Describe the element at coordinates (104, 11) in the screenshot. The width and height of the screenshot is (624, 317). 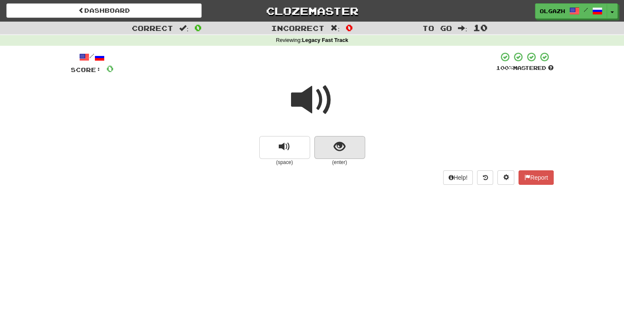
I see `a: Dashboard` at that location.